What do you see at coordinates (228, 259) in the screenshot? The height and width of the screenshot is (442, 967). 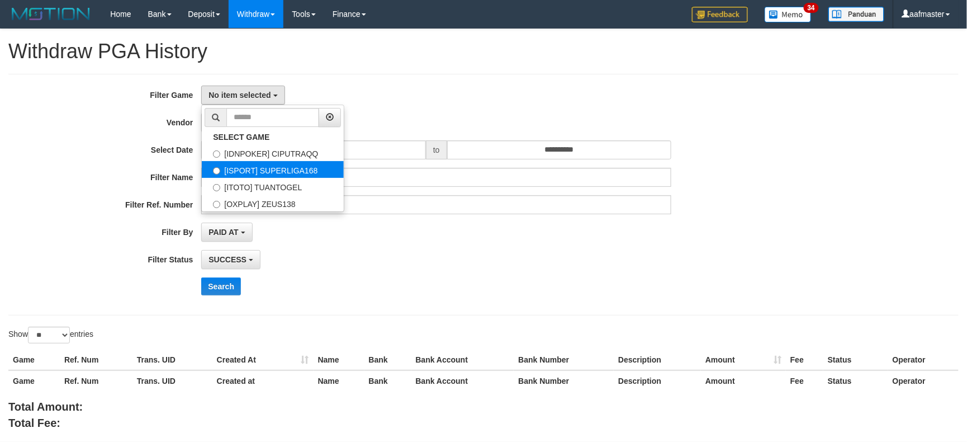 I see `span: SUCCESS` at bounding box center [228, 259].